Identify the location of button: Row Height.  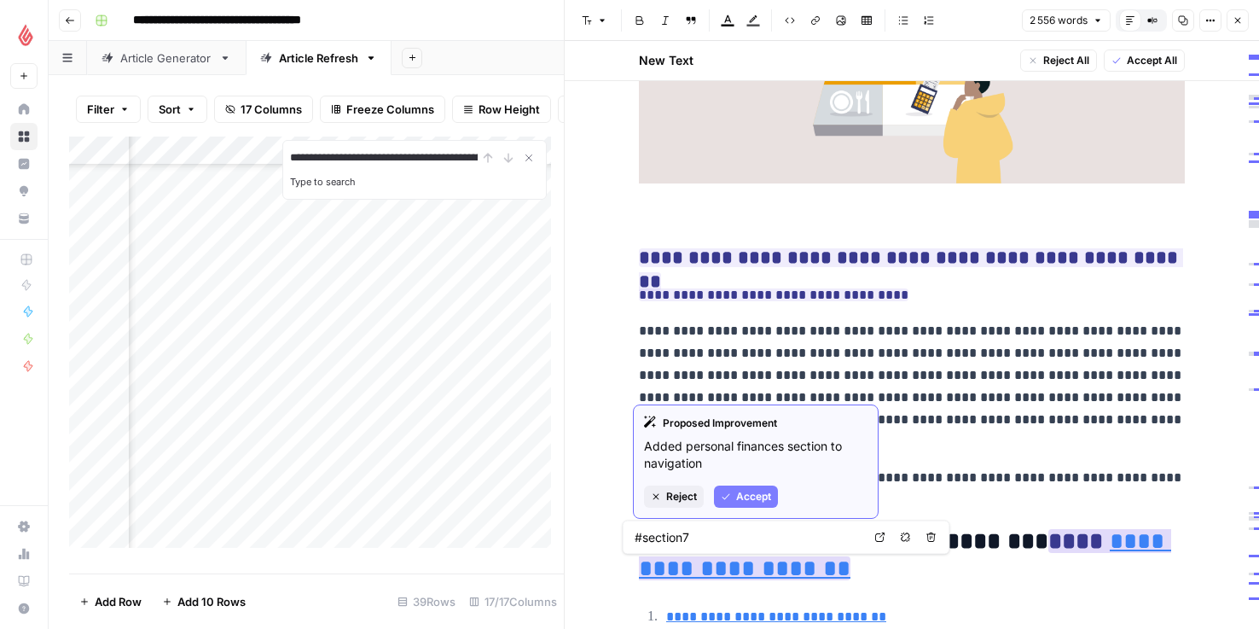
(502, 109).